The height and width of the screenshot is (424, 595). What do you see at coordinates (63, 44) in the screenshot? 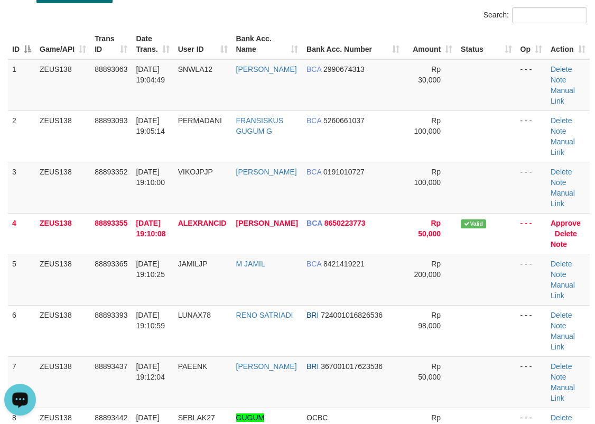
I see `th: Game/API: activate to sort column ascending` at bounding box center [63, 44].